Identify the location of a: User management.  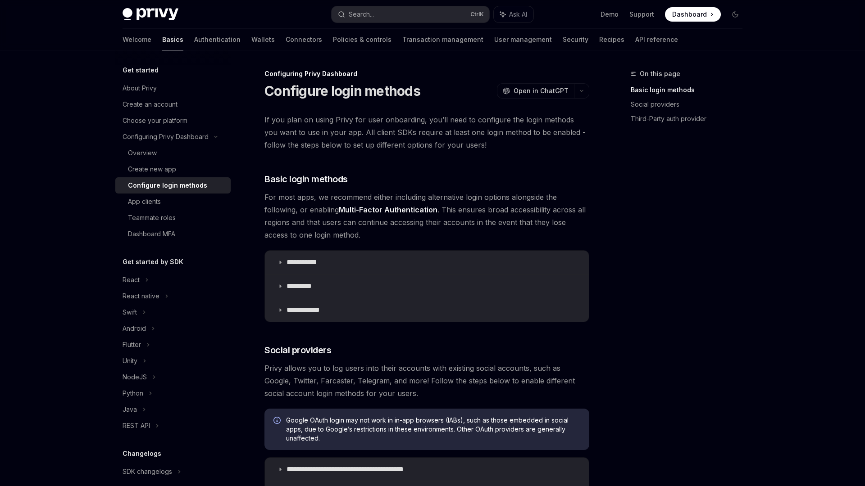
(523, 40).